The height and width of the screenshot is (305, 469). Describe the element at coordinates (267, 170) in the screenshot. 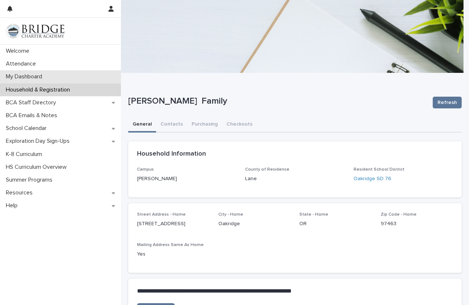

I see `span: County of Residence` at that location.